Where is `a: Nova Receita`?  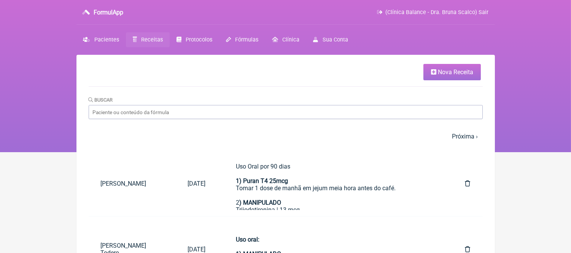
a: Nova Receita is located at coordinates (452, 72).